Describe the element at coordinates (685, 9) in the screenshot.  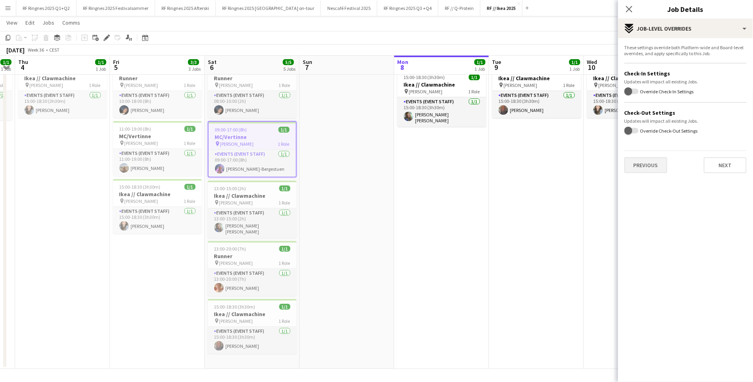
I see `h3: Job Details` at that location.